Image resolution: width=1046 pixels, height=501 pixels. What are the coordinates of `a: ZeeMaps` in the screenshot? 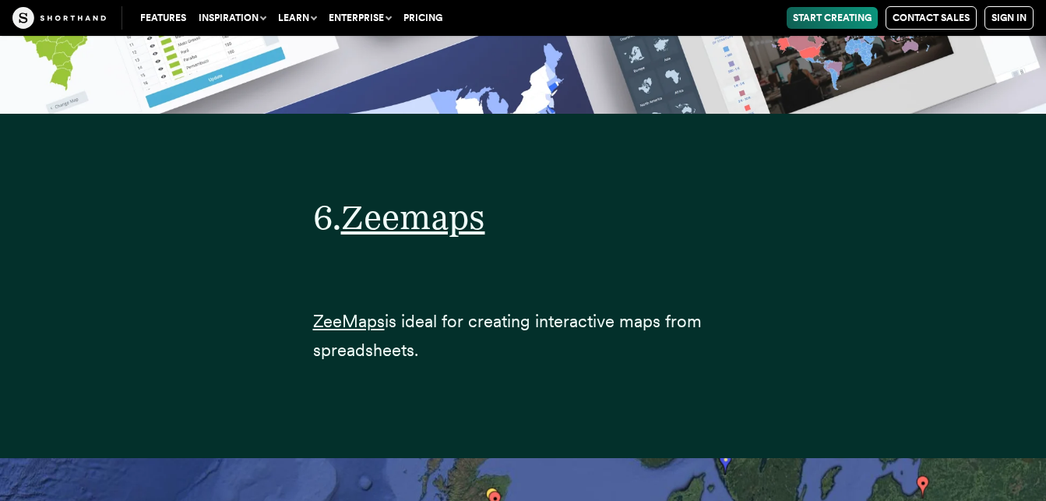 It's located at (349, 321).